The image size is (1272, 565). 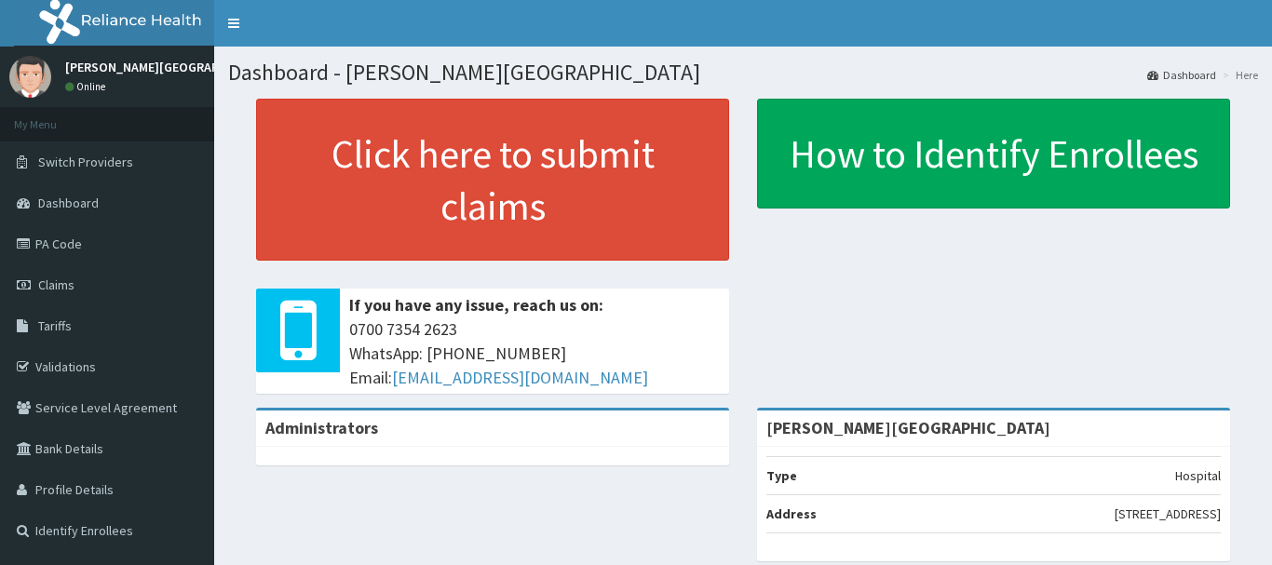 What do you see at coordinates (782, 476) in the screenshot?
I see `b: Type` at bounding box center [782, 476].